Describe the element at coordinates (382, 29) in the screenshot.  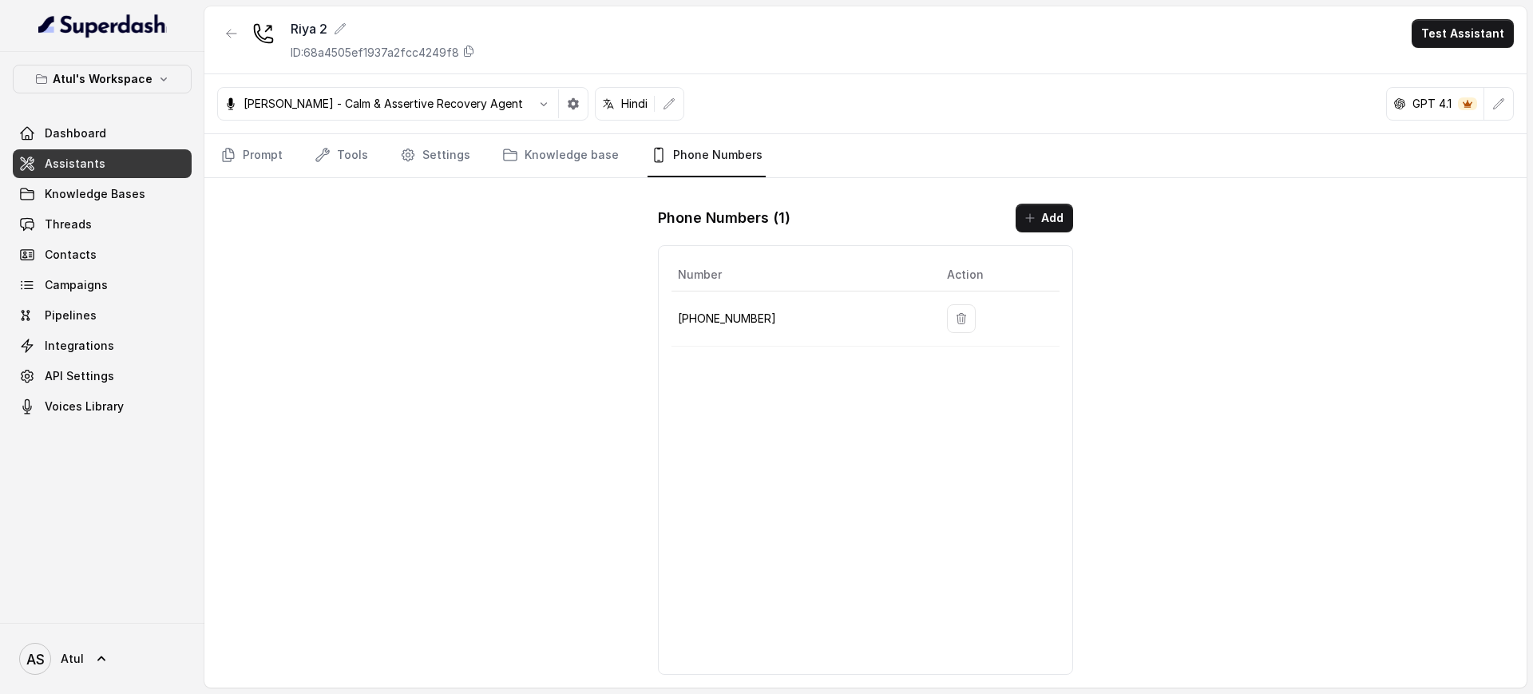
I see `div: Riya 2` at that location.